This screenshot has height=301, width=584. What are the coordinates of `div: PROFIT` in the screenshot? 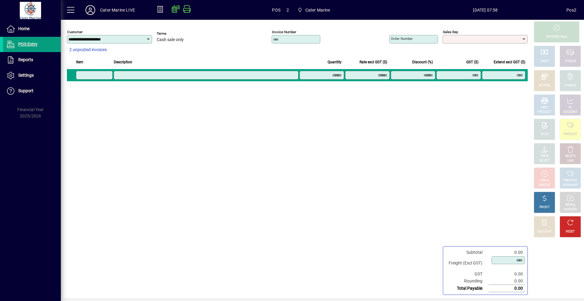 It's located at (544, 207).